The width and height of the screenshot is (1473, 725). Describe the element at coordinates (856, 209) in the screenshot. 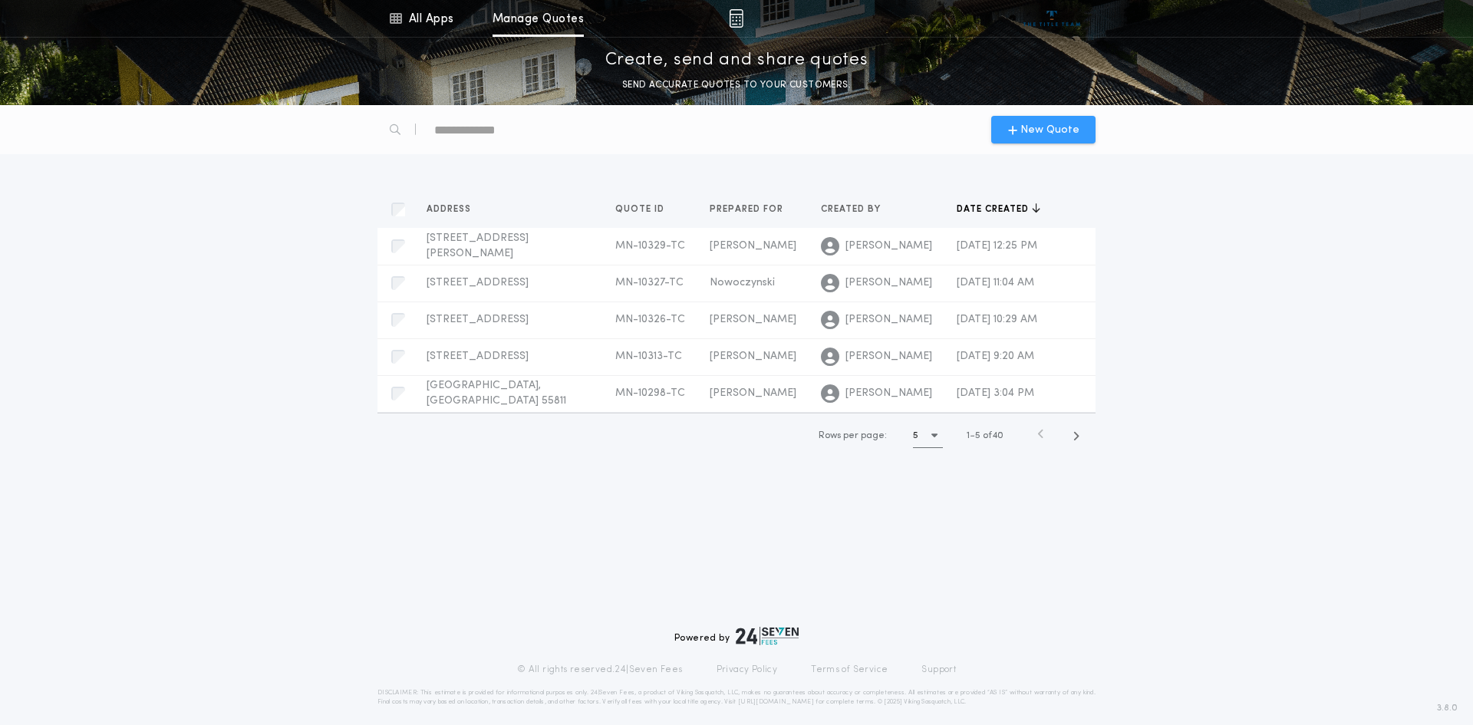

I see `button: Created by` at that location.